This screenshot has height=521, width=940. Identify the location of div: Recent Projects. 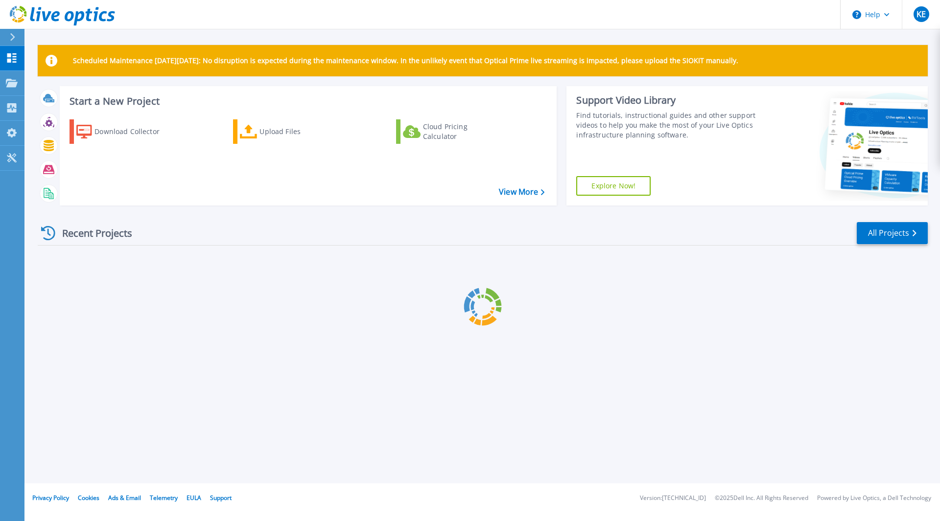
(92, 233).